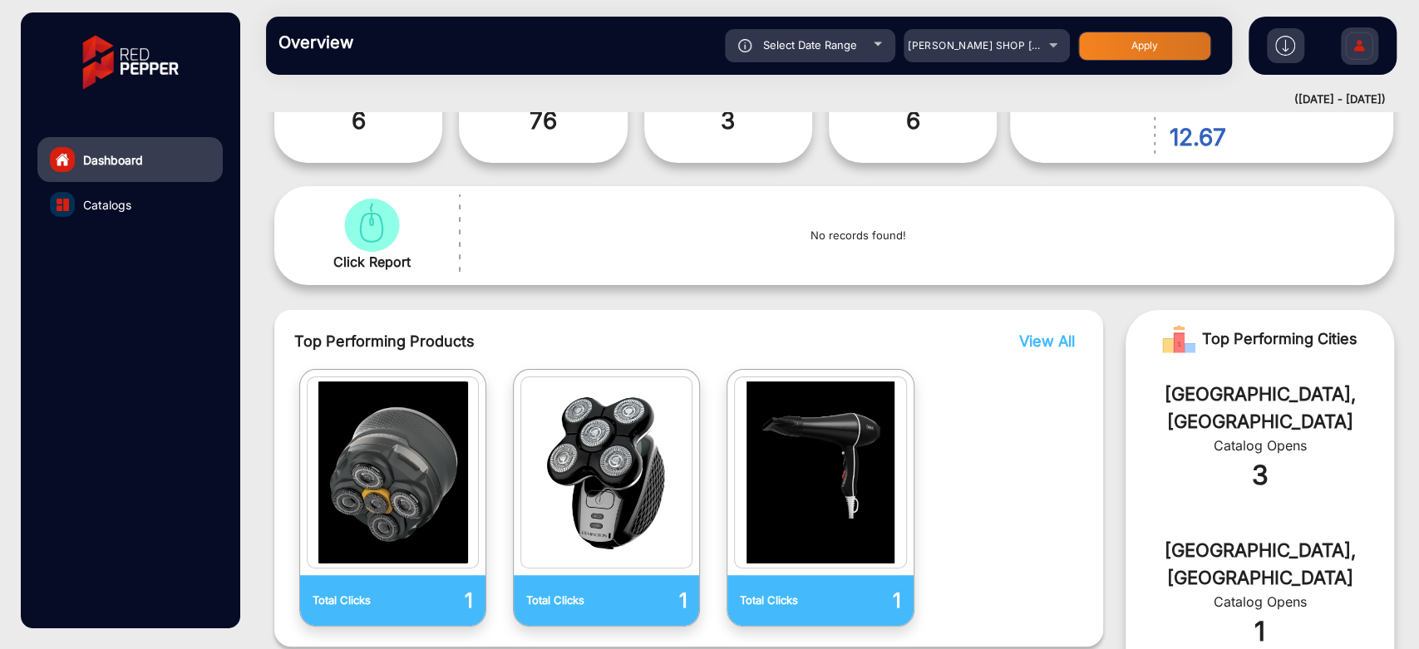 The height and width of the screenshot is (649, 1419). What do you see at coordinates (1269, 137) in the screenshot?
I see `span: 12.67` at bounding box center [1269, 137].